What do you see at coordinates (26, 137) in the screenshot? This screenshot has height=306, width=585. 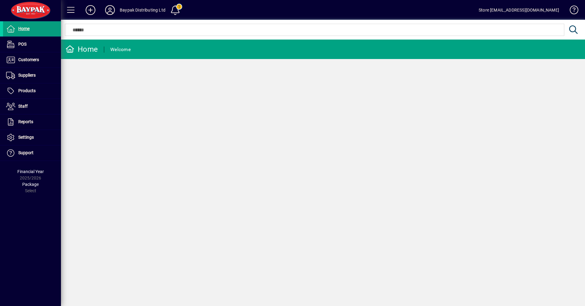 I see `span: Settings` at bounding box center [26, 137].